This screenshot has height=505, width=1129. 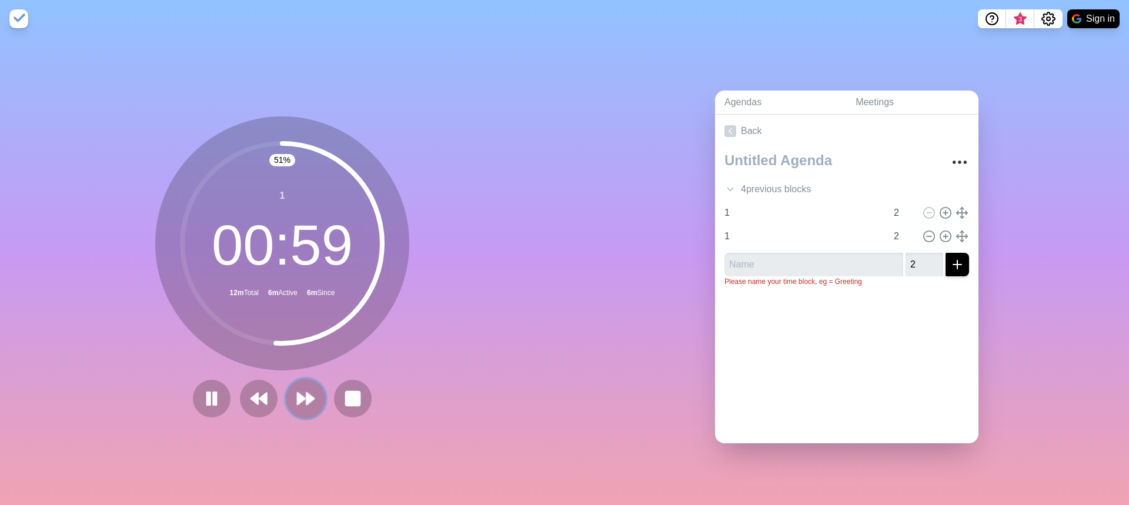 What do you see at coordinates (1020, 19) in the screenshot?
I see `span: 3` at bounding box center [1020, 19].